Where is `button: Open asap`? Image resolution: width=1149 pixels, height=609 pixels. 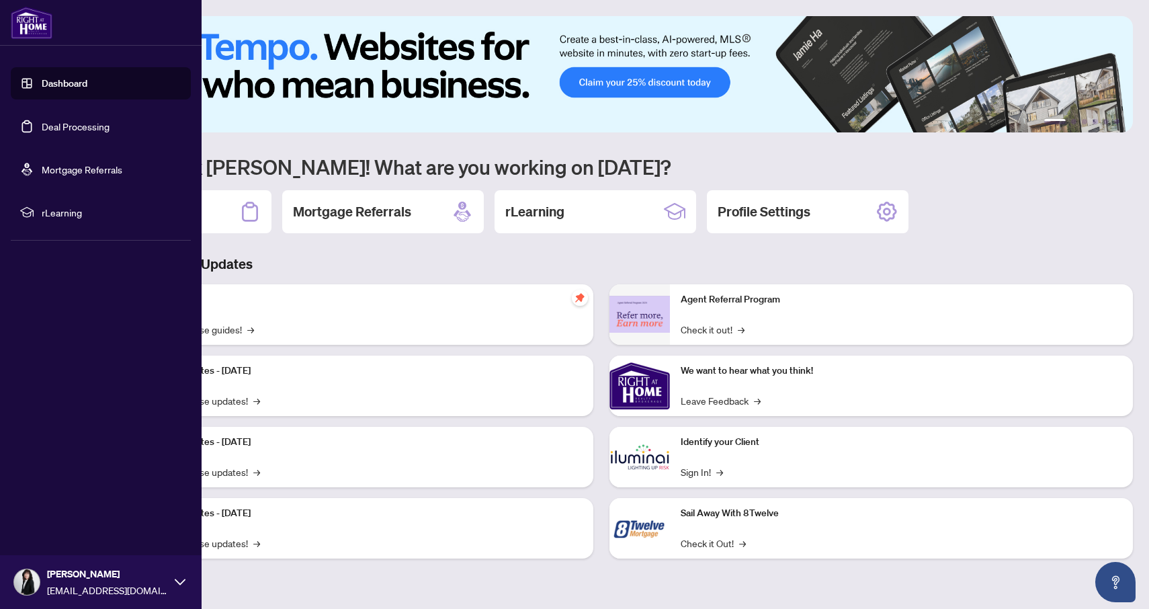
button: Open asap is located at coordinates (1115, 582).